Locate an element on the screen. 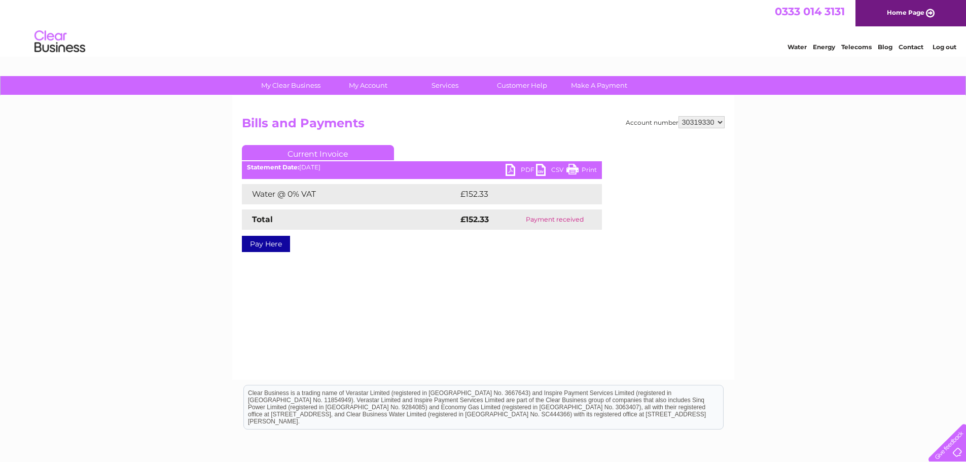 This screenshot has width=966, height=462. a: Water is located at coordinates (797, 47).